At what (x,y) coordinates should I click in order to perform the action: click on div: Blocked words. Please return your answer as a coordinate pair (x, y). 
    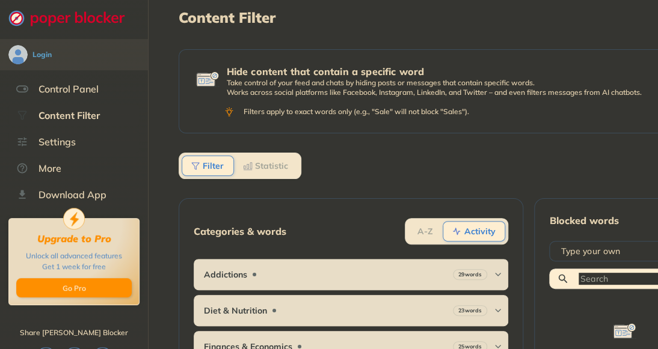
    Looking at the image, I should click on (583, 221).